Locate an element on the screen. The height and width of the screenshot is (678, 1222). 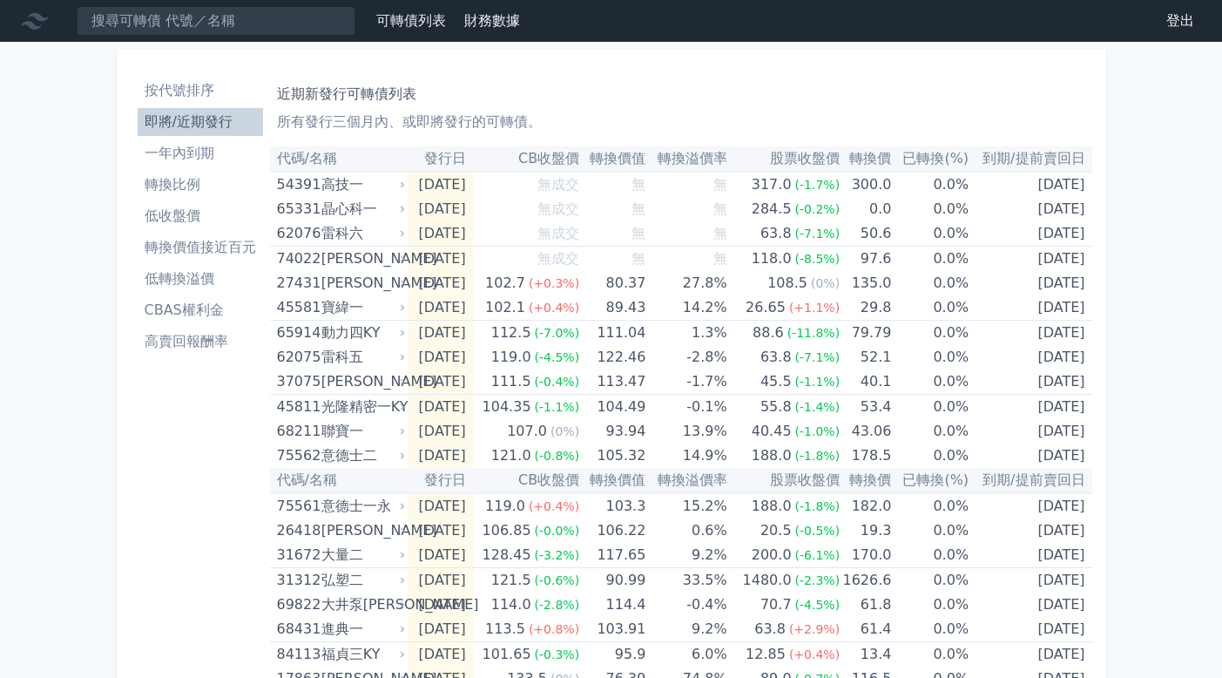
td: 105.32 is located at coordinates (612, 456).